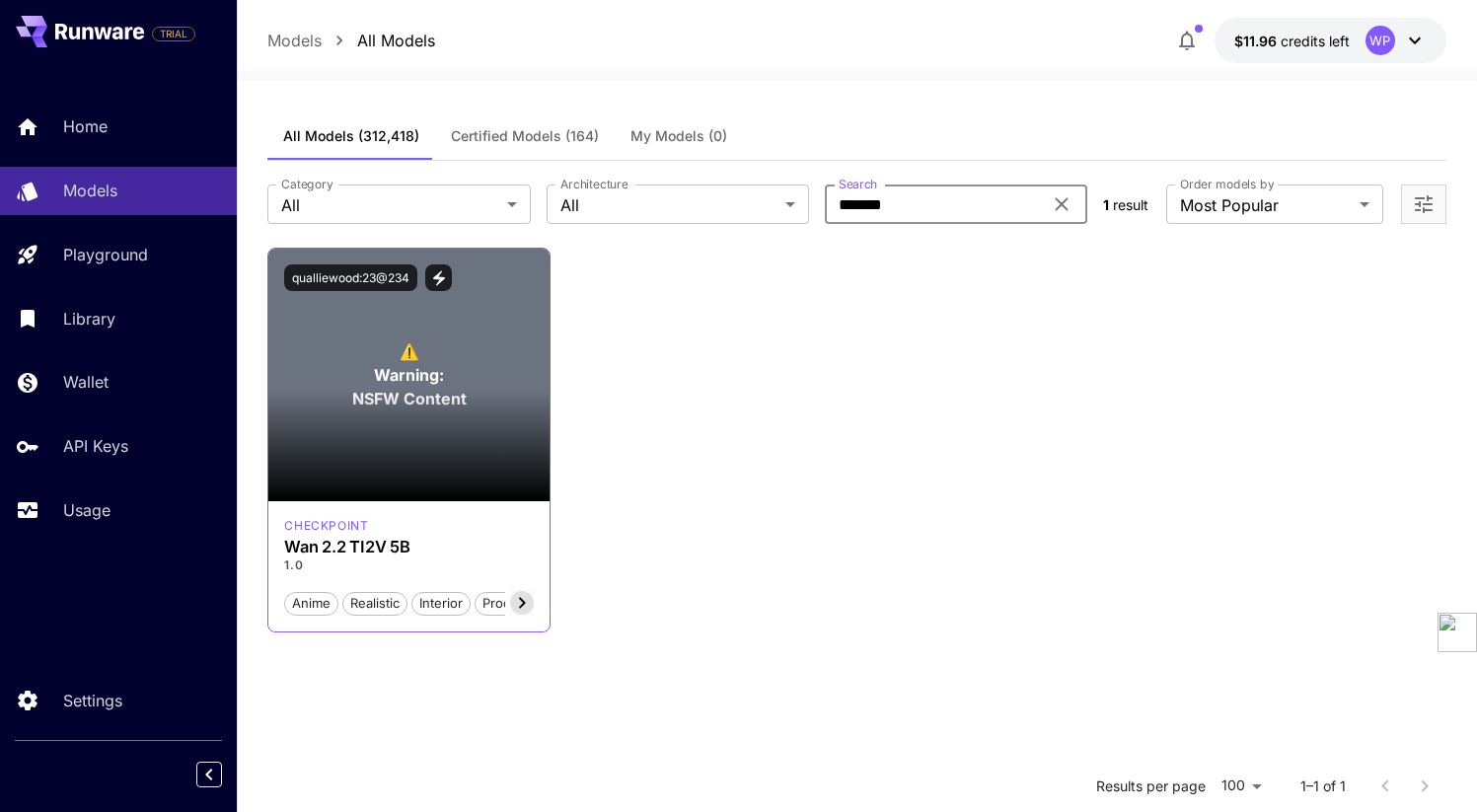 The width and height of the screenshot is (1477, 812). I want to click on div: To view NSFW models, adjust the filter settings and toggle the option on., so click(409, 375).